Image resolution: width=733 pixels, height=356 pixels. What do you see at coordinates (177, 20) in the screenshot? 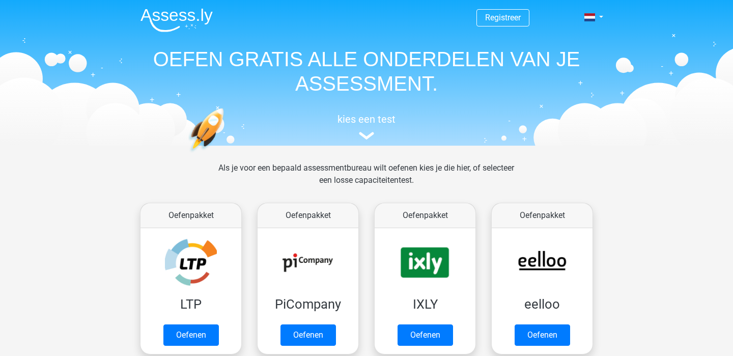
I see `img: Assessly` at bounding box center [177, 20].